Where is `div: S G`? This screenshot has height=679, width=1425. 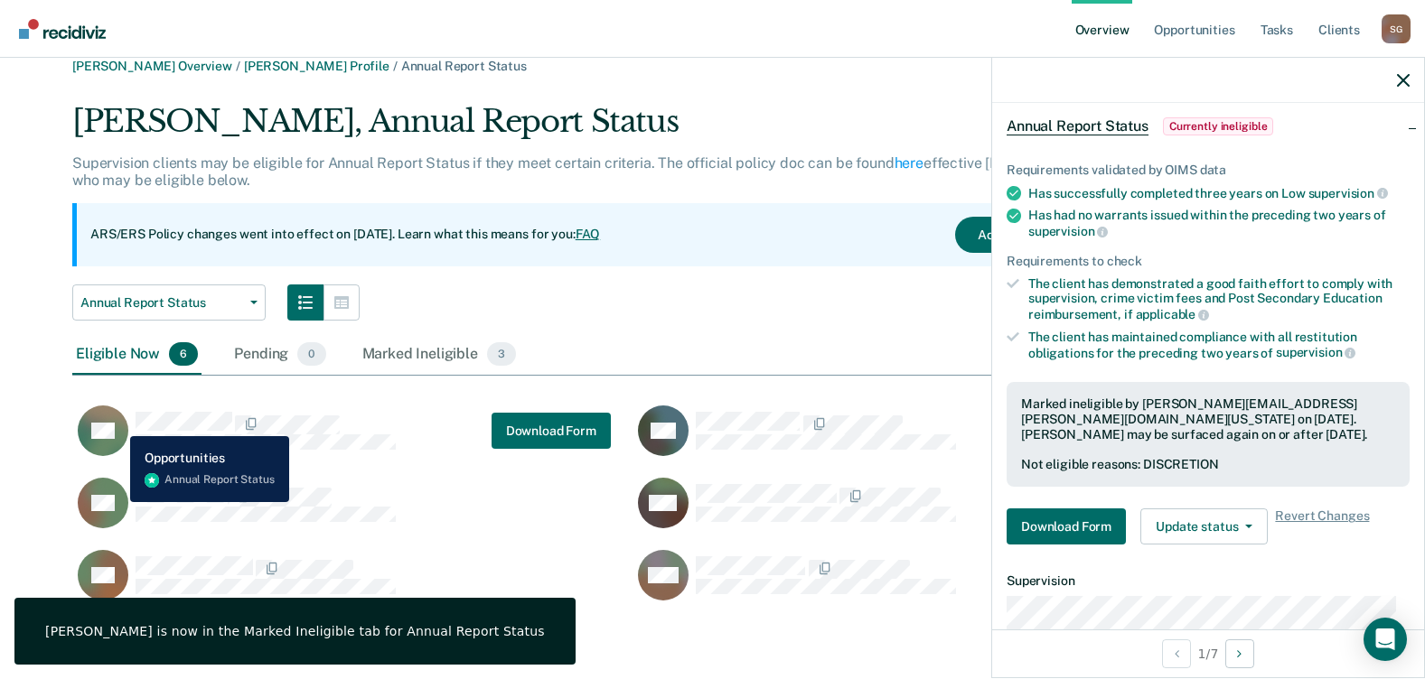 div: S G is located at coordinates (1396, 29).